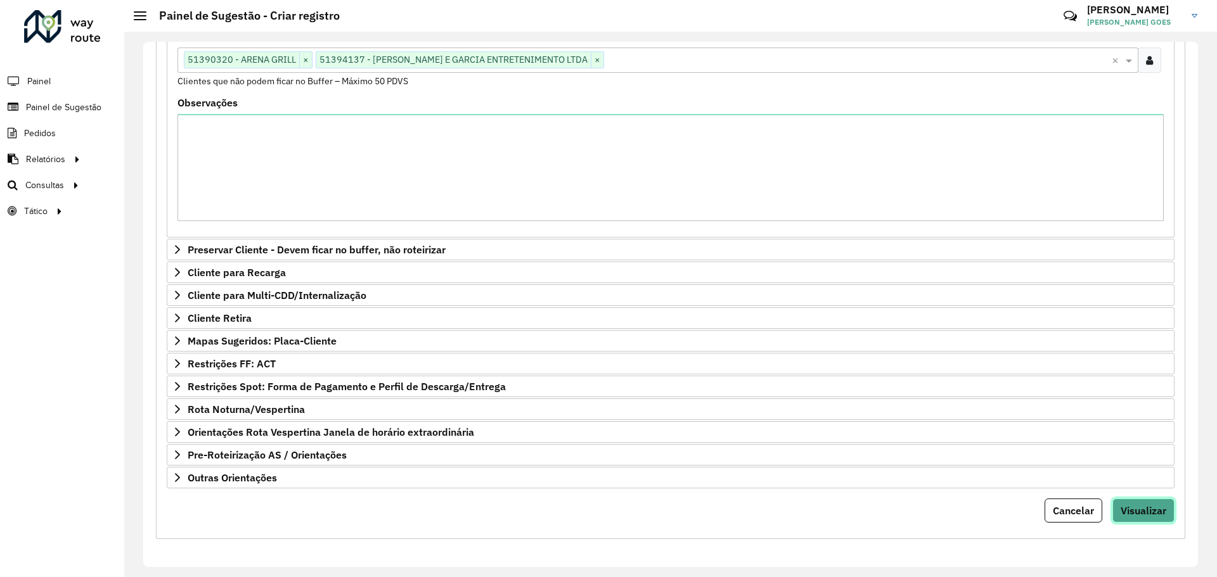 This screenshot has height=577, width=1217. What do you see at coordinates (231, 364) in the screenshot?
I see `span: Restrições FF: ACT` at bounding box center [231, 364].